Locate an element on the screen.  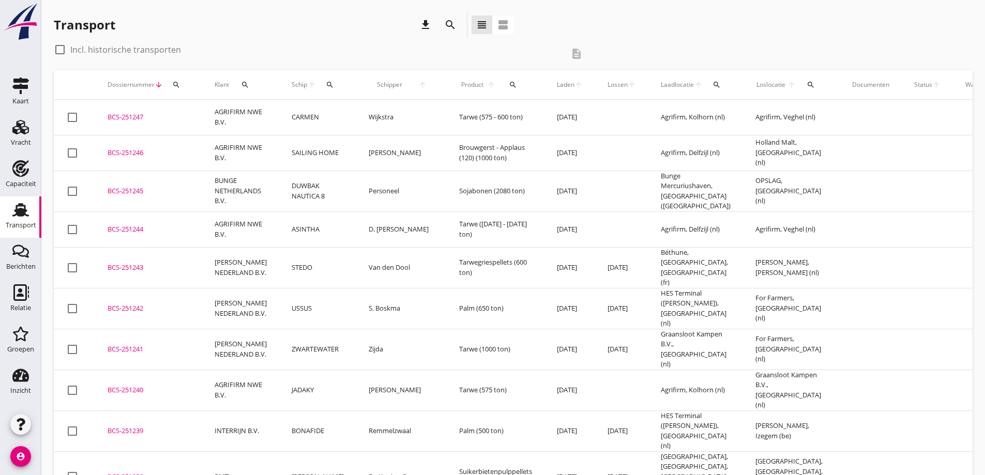
div: BCS-251239 is located at coordinates (148, 431).